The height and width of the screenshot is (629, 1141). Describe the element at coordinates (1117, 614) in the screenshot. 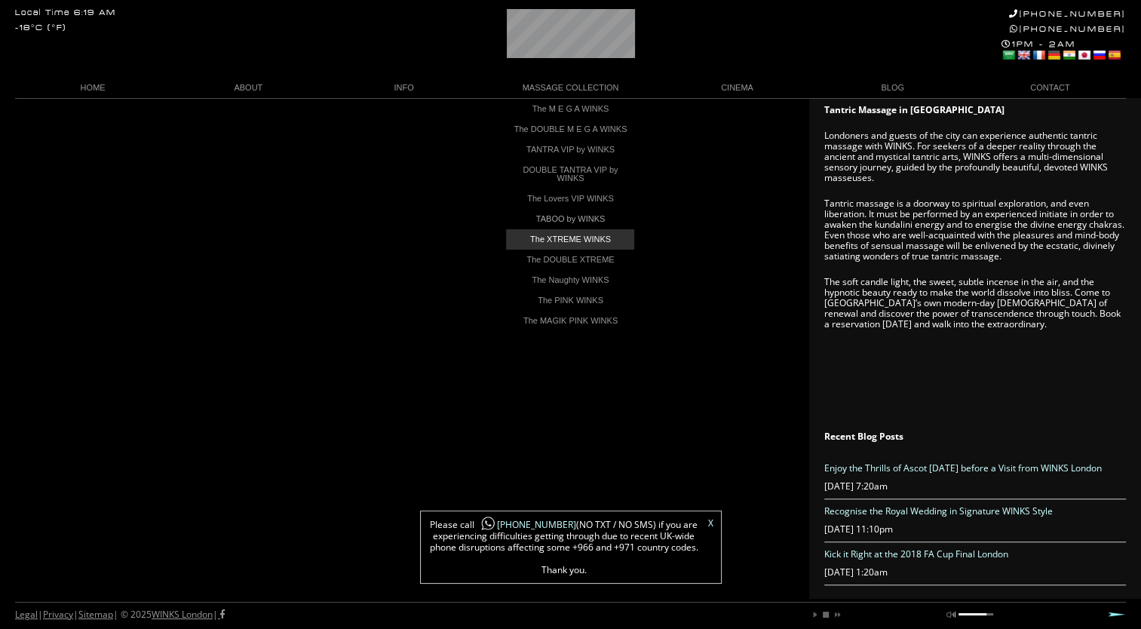

I see `a: Next` at that location.